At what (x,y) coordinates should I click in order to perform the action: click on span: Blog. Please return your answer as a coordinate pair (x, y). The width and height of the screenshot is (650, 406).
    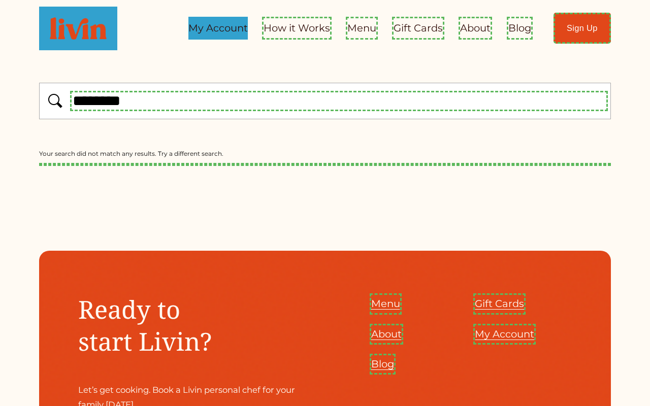
    Looking at the image, I should click on (382, 364).